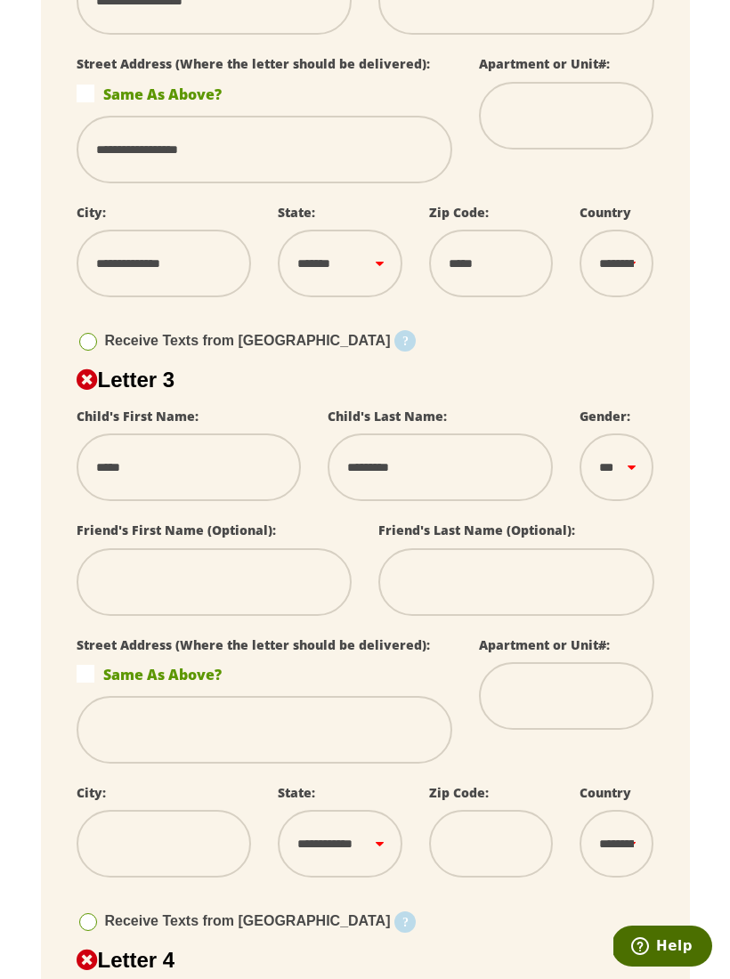 The height and width of the screenshot is (979, 730). Describe the element at coordinates (365, 961) in the screenshot. I see `h2: Letter 4` at that location.